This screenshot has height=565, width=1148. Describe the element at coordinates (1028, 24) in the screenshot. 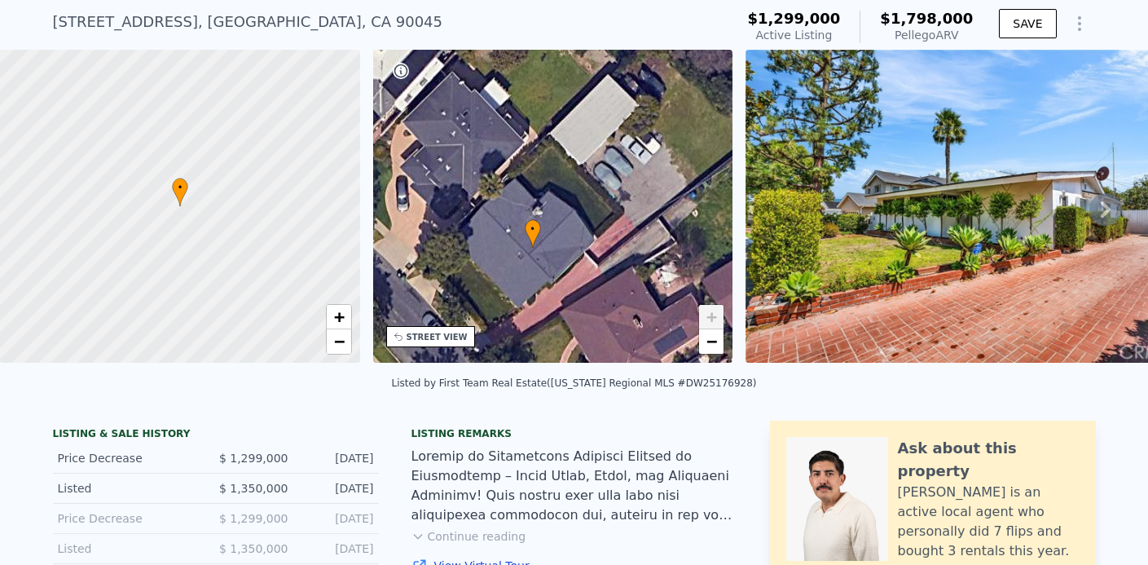

I see `button: SAVE` at that location.